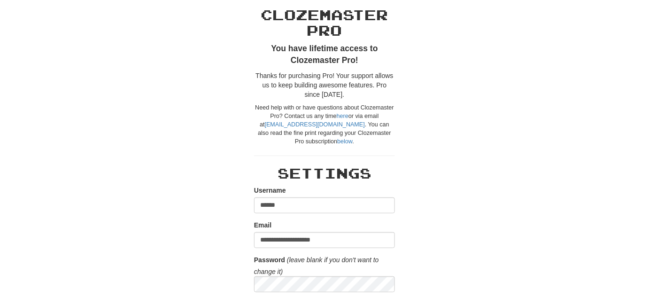 This screenshot has width=649, height=297. What do you see at coordinates (345, 141) in the screenshot?
I see `a: below` at bounding box center [345, 141].